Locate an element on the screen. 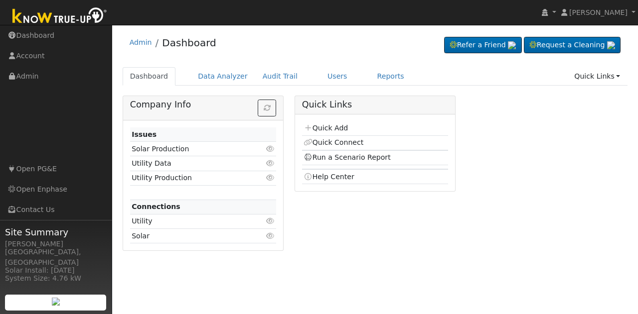 The height and width of the screenshot is (314, 638). img: Know True-Up is located at coordinates (60, 16).